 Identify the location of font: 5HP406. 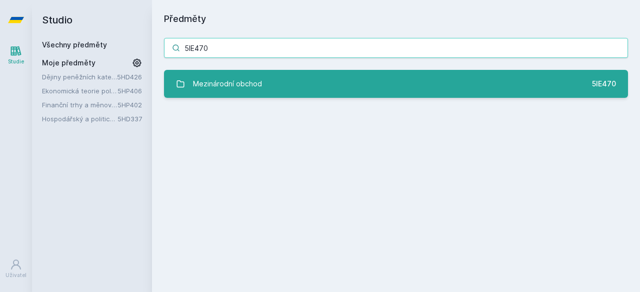
(129, 91).